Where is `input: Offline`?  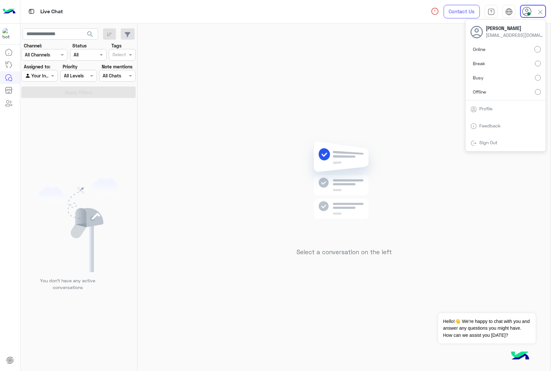
input: Offline is located at coordinates (538, 92).